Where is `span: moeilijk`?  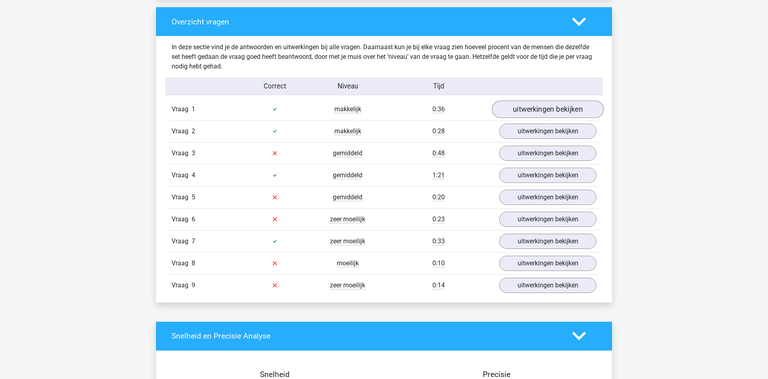 span: moeilijk is located at coordinates (348, 263).